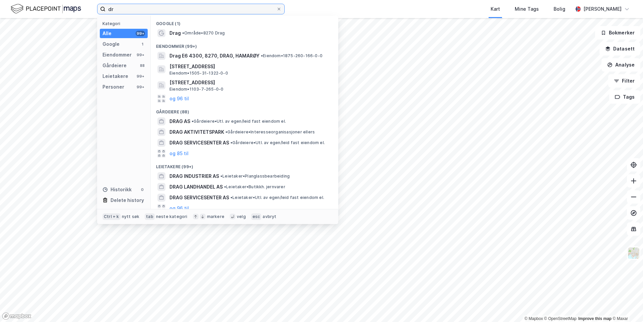 This screenshot has width=643, height=322. What do you see at coordinates (244, 110) in the screenshot?
I see `div: Gårdeiere (88)` at bounding box center [244, 110].